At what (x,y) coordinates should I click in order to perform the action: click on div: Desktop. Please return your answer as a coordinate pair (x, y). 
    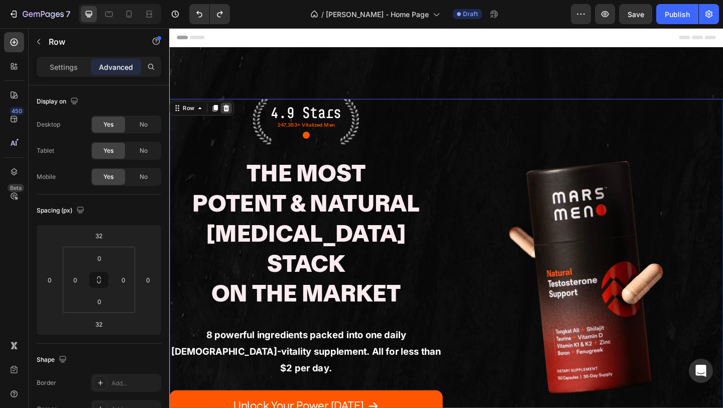
    Looking at the image, I should click on (48, 125).